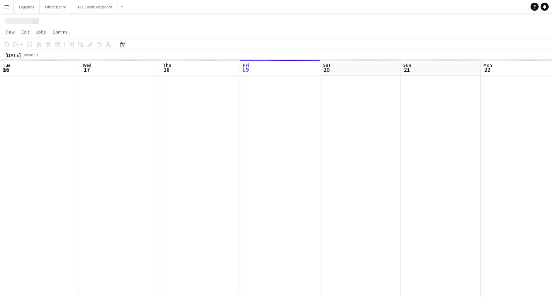  Describe the element at coordinates (327, 65) in the screenshot. I see `span: Sat` at that location.